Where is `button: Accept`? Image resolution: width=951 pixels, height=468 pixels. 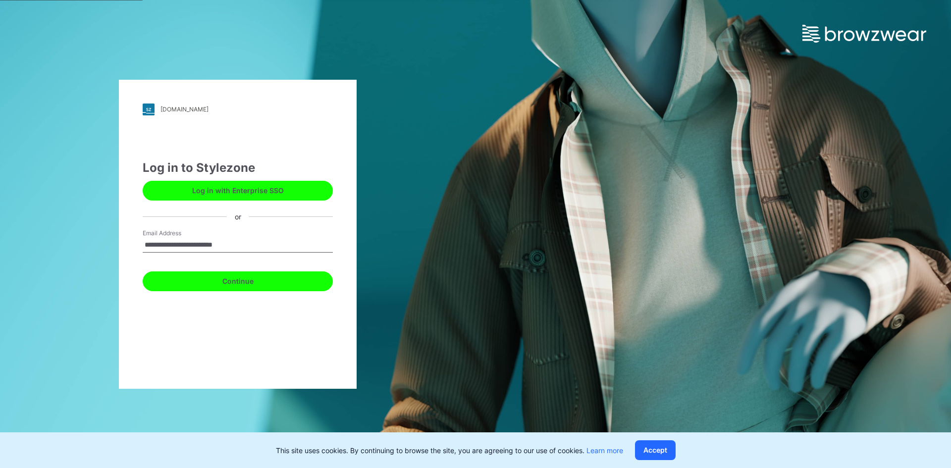 button: Accept is located at coordinates (655, 450).